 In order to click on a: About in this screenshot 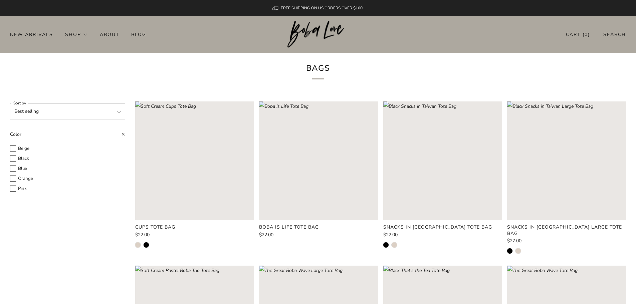, I will do `click(109, 34)`.